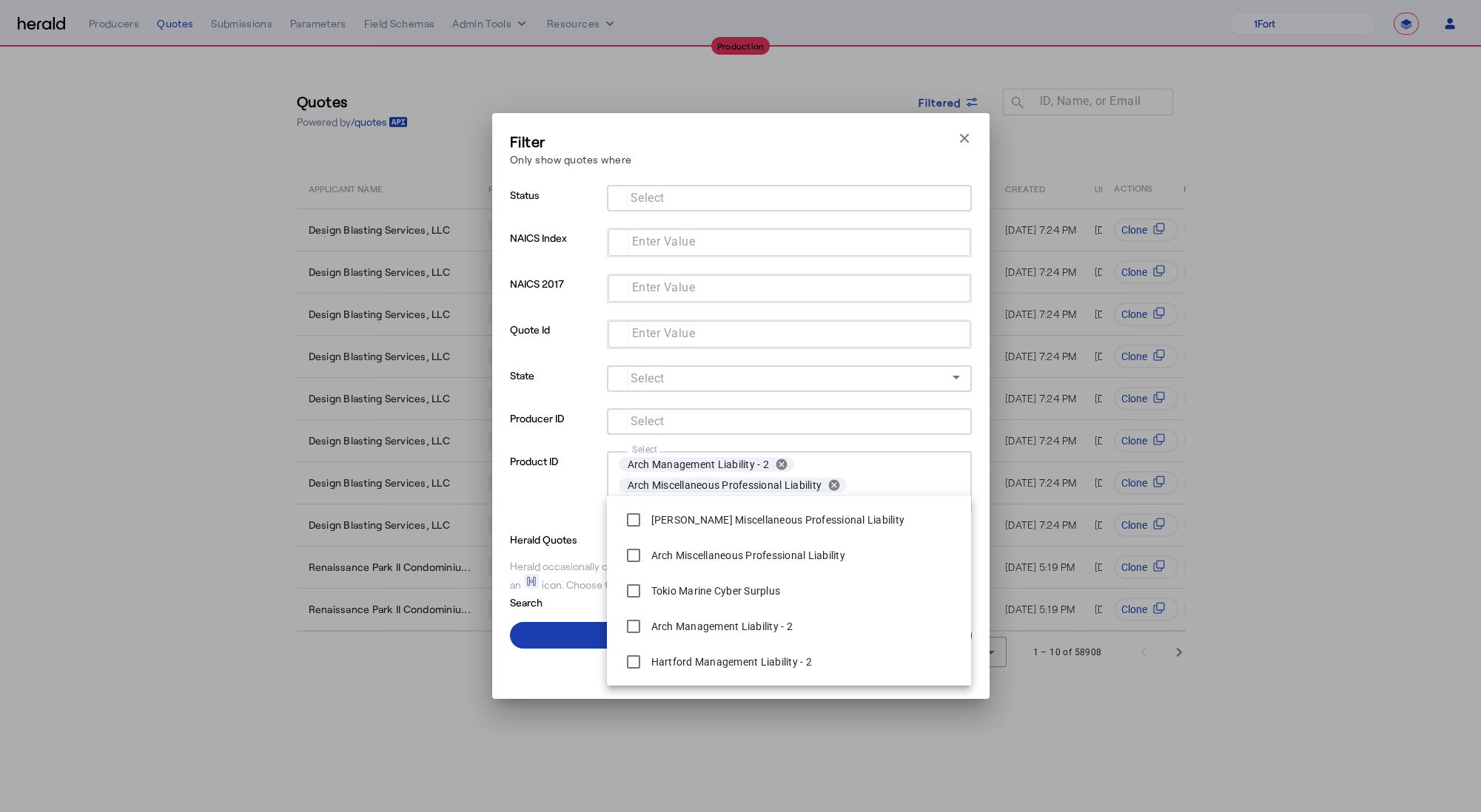 Image resolution: width=1481 pixels, height=812 pixels. I want to click on button: remove Arch Management Liability - 2, so click(782, 465).